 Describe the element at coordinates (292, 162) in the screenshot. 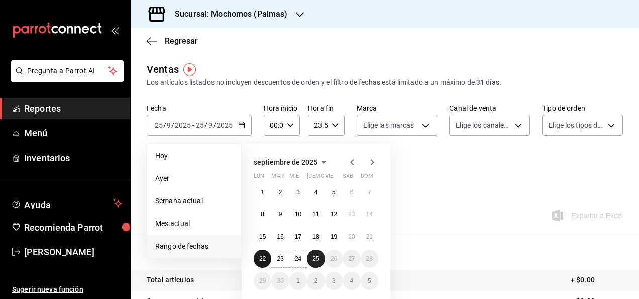

I see `button: septiembre de 2025` at that location.